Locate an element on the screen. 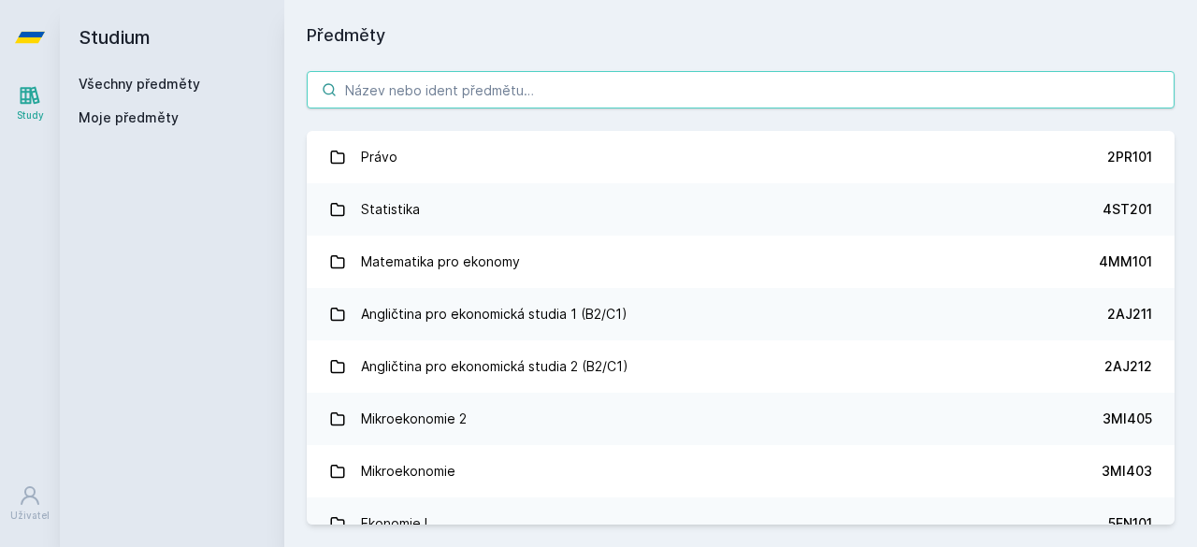 The image size is (1197, 547). a: Právo 2PR101 is located at coordinates (740, 157).